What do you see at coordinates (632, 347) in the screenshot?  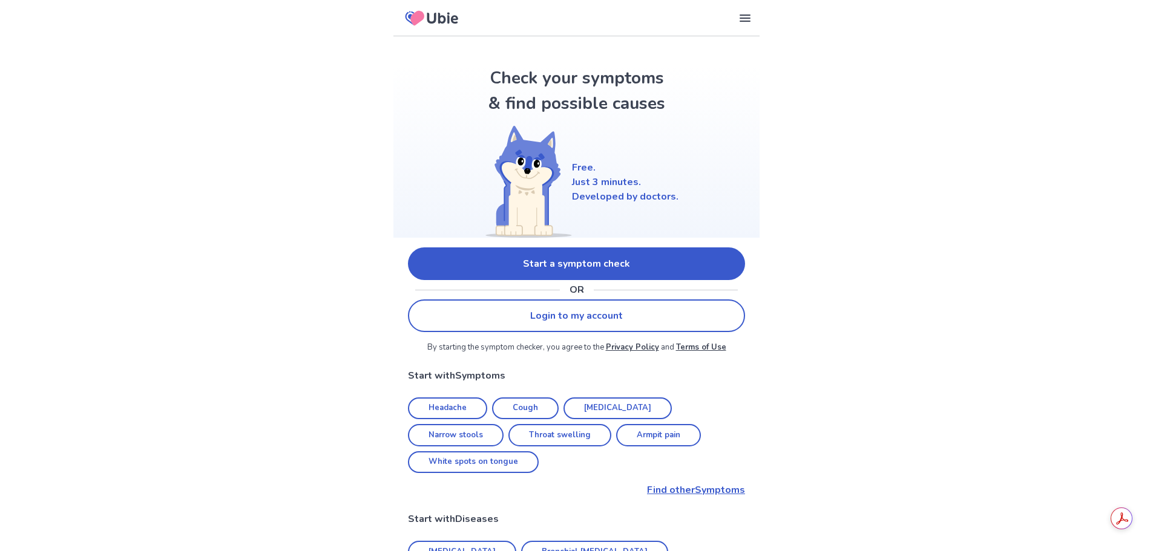 I see `a: Privacy Policy` at bounding box center [632, 347].